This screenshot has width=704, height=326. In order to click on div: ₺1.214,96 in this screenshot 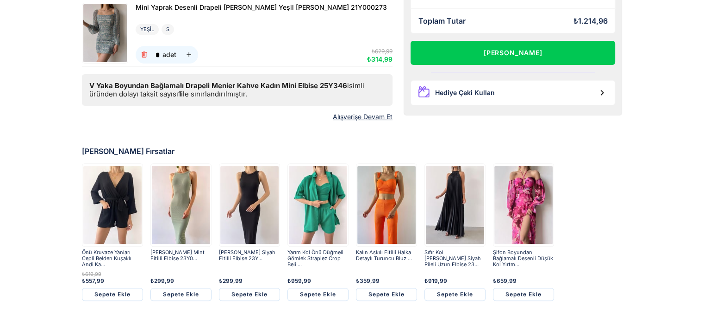, I will do `click(590, 21)`.